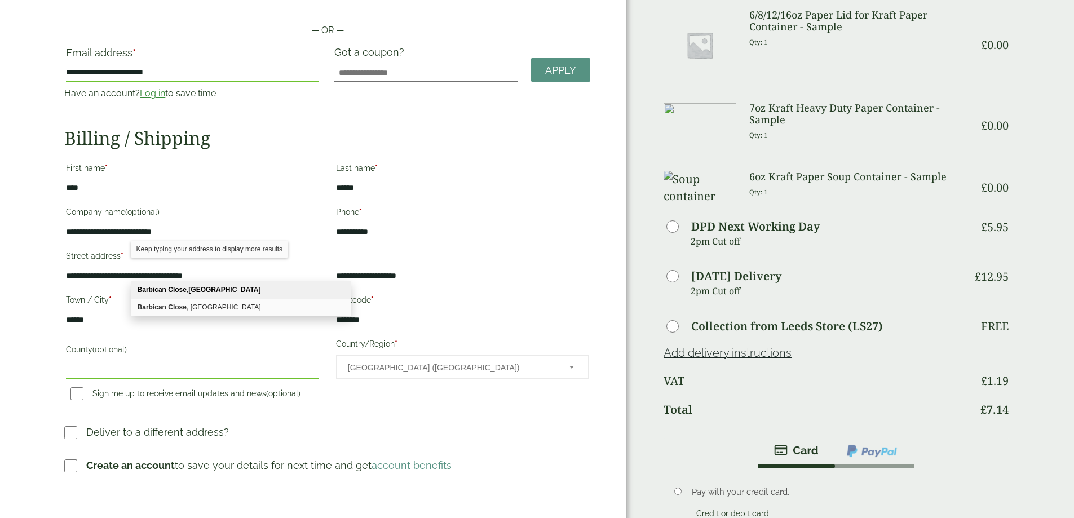 The width and height of the screenshot is (1074, 518). I want to click on div: Keep typing your address to display more results, so click(209, 249).